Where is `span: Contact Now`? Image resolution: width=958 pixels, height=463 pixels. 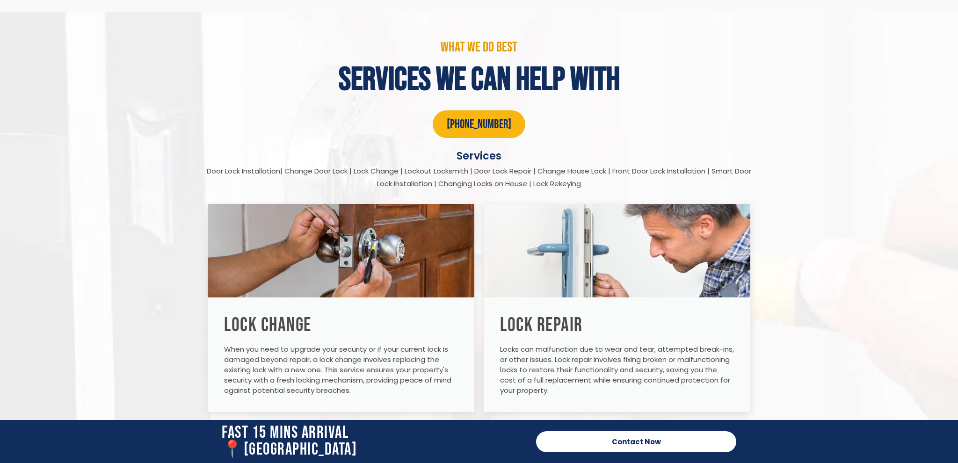
span: Contact Now is located at coordinates (636, 441).